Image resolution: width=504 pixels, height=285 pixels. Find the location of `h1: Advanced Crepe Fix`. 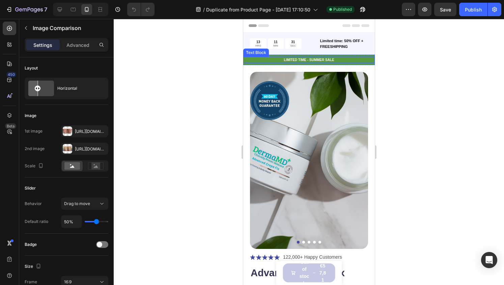

h1: Advanced Crepe Fix is located at coordinates (66, 255).